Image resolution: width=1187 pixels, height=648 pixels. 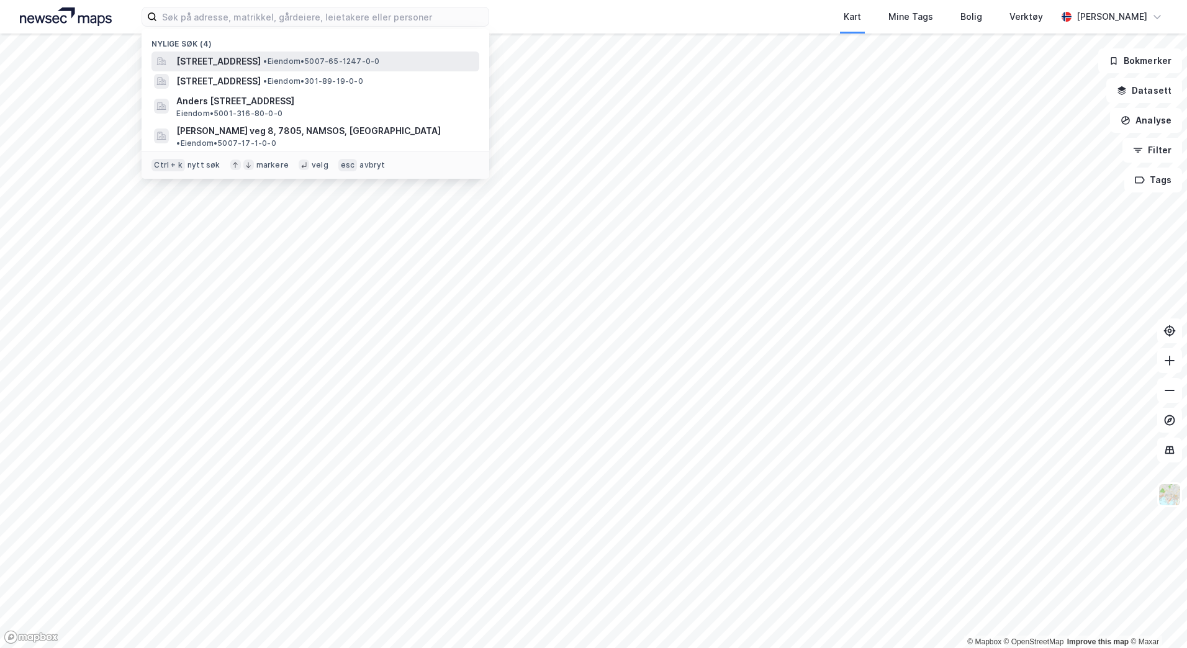 What do you see at coordinates (372, 165) in the screenshot?
I see `div: avbryt` at bounding box center [372, 165].